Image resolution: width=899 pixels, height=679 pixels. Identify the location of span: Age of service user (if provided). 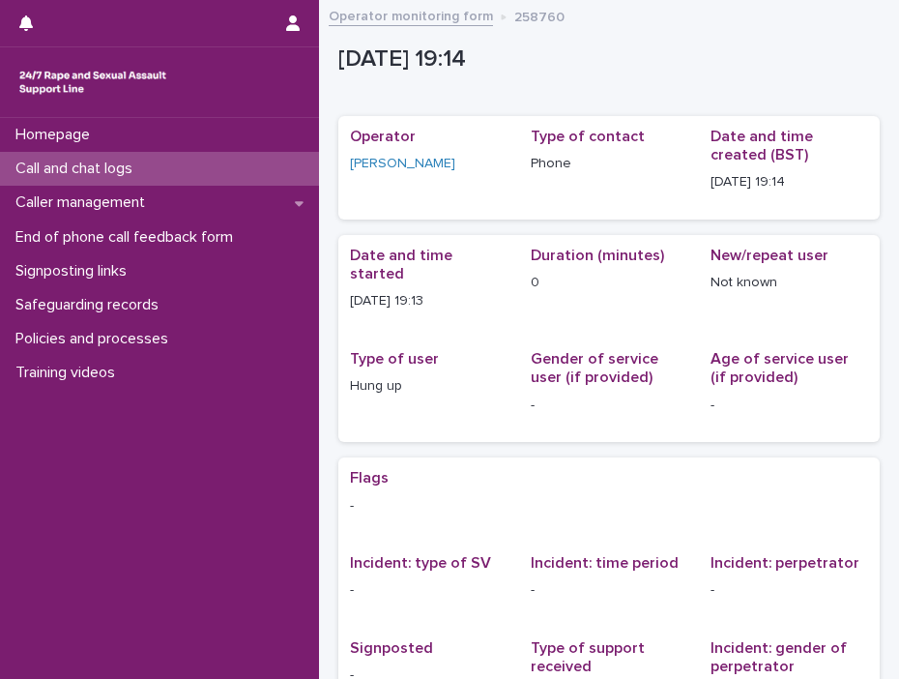
(780, 368).